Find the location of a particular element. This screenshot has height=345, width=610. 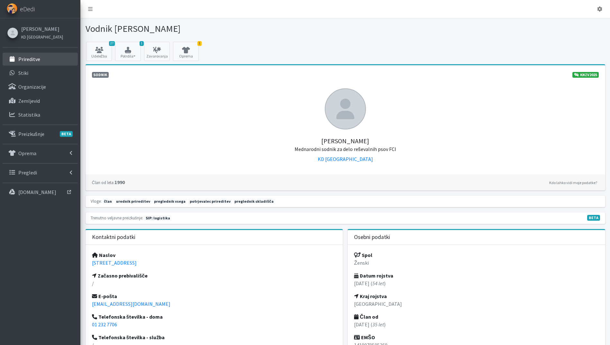

strong: Naslov is located at coordinates (104, 255).